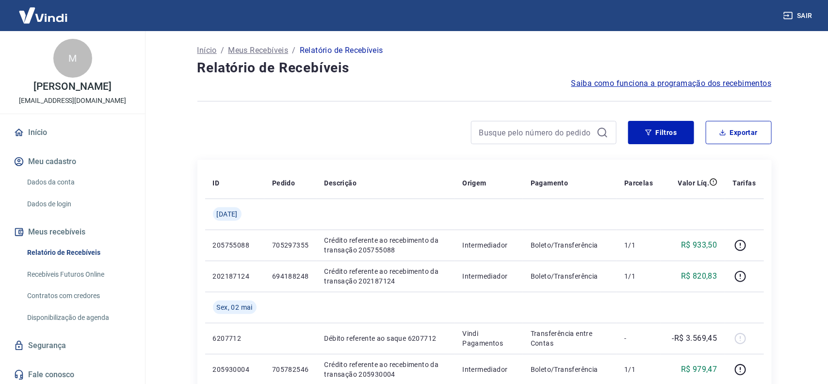 The width and height of the screenshot is (828, 384). What do you see at coordinates (489, 338) in the screenshot?
I see `p: Vindi Pagamentos` at bounding box center [489, 338].